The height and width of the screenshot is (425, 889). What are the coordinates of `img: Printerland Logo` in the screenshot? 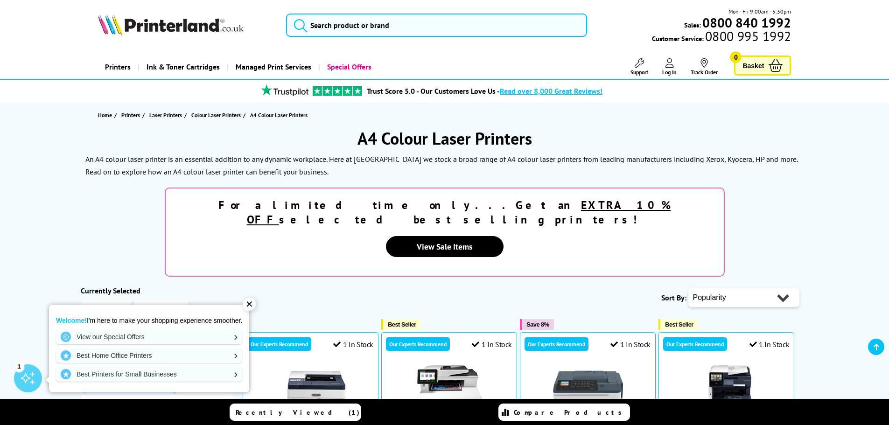 It's located at (171, 24).